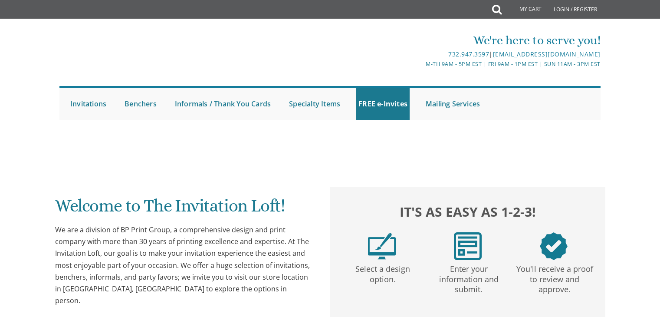 This screenshot has height=317, width=660. Describe the element at coordinates (420, 64) in the screenshot. I see `div: M-Th 9am - 5pm EST | Fri 9am - 1pm EST | Sun 11am - 3pm EST` at that location.